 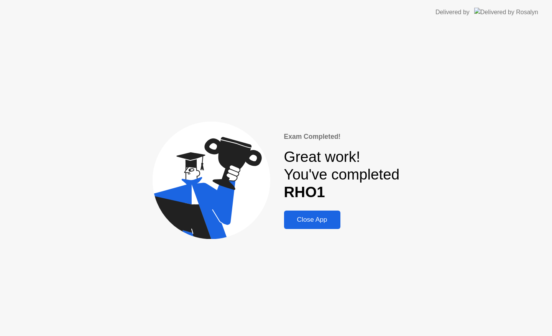 What do you see at coordinates (304, 192) in the screenshot?
I see `b: RHO1` at bounding box center [304, 192].